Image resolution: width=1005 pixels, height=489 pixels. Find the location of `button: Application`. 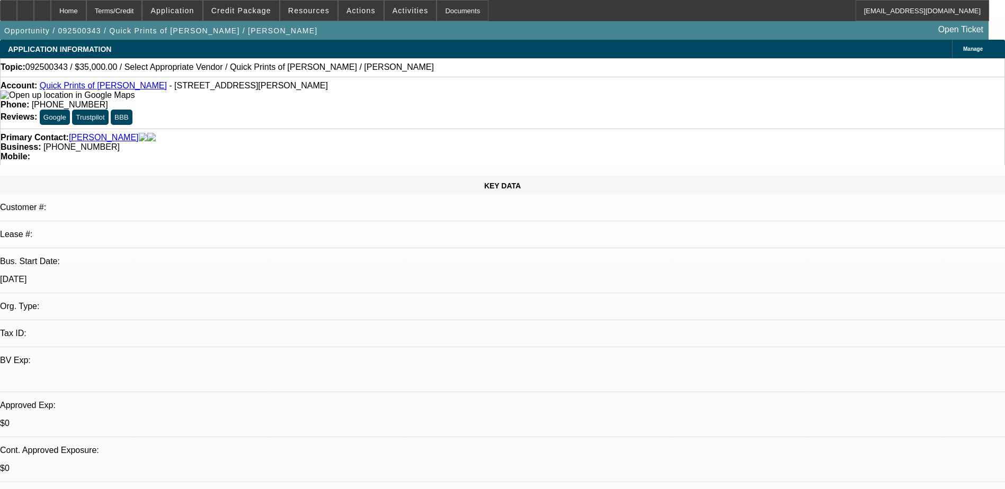

button: Application is located at coordinates (172, 11).